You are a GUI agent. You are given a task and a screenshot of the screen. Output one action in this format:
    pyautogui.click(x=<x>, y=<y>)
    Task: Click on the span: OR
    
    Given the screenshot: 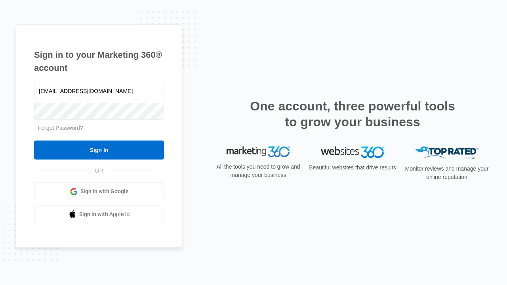 What is the action you would take?
    pyautogui.click(x=99, y=171)
    